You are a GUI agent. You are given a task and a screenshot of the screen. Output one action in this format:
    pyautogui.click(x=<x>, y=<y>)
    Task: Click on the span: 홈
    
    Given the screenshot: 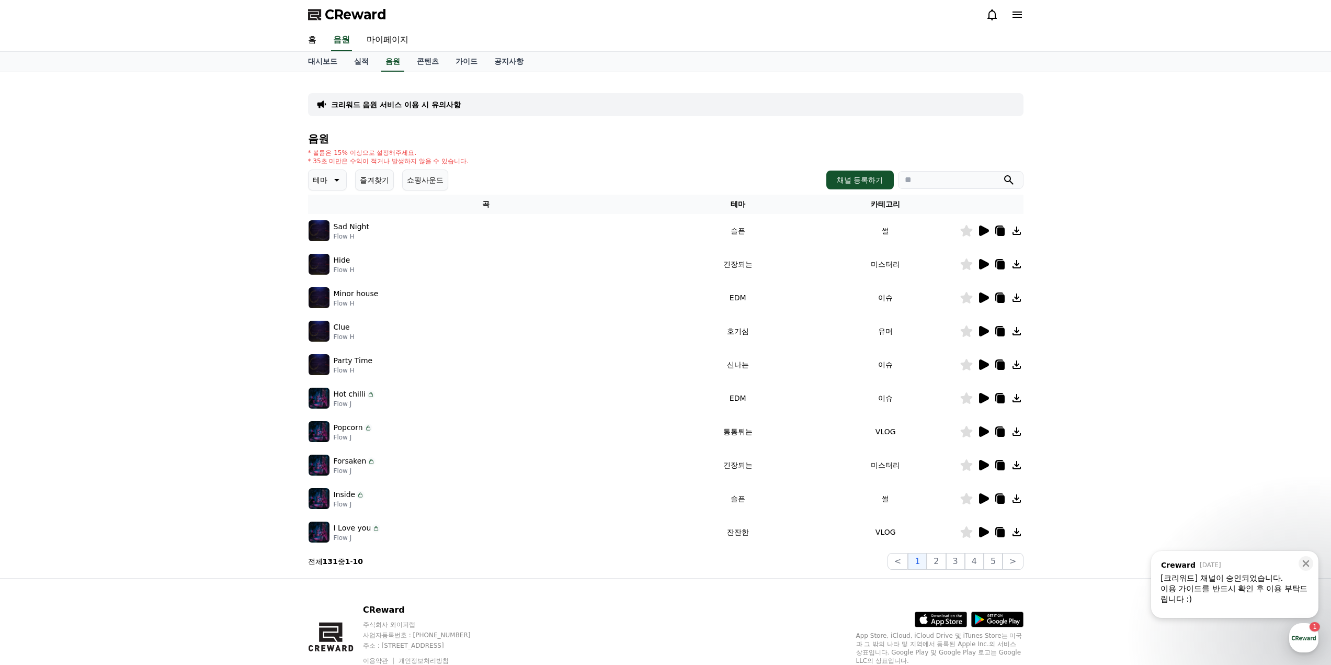 What is the action you would take?
    pyautogui.click(x=36, y=352)
    